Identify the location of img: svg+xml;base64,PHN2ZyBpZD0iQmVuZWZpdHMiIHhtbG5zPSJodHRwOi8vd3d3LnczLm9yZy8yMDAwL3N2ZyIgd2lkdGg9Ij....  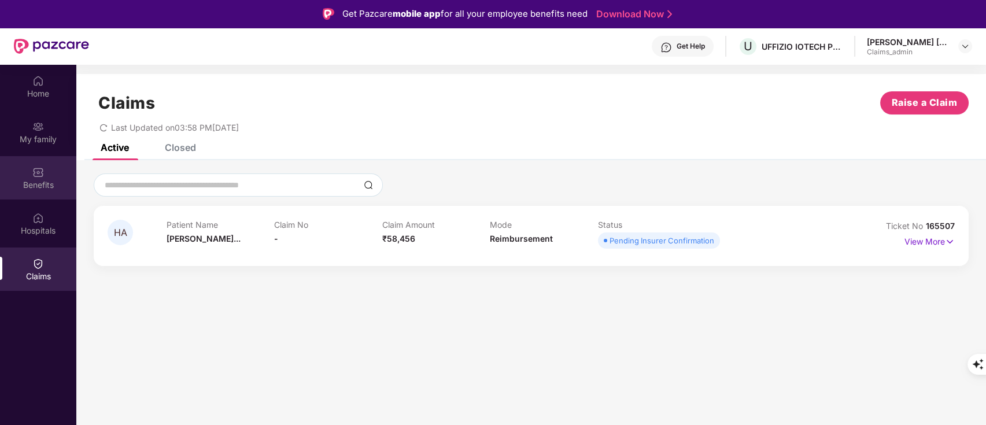
(38, 172).